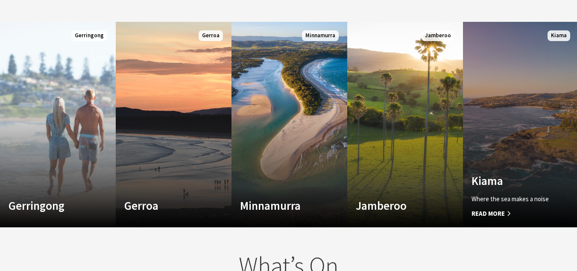 The width and height of the screenshot is (577, 271). Describe the element at coordinates (559, 35) in the screenshot. I see `span: Kiama` at that location.